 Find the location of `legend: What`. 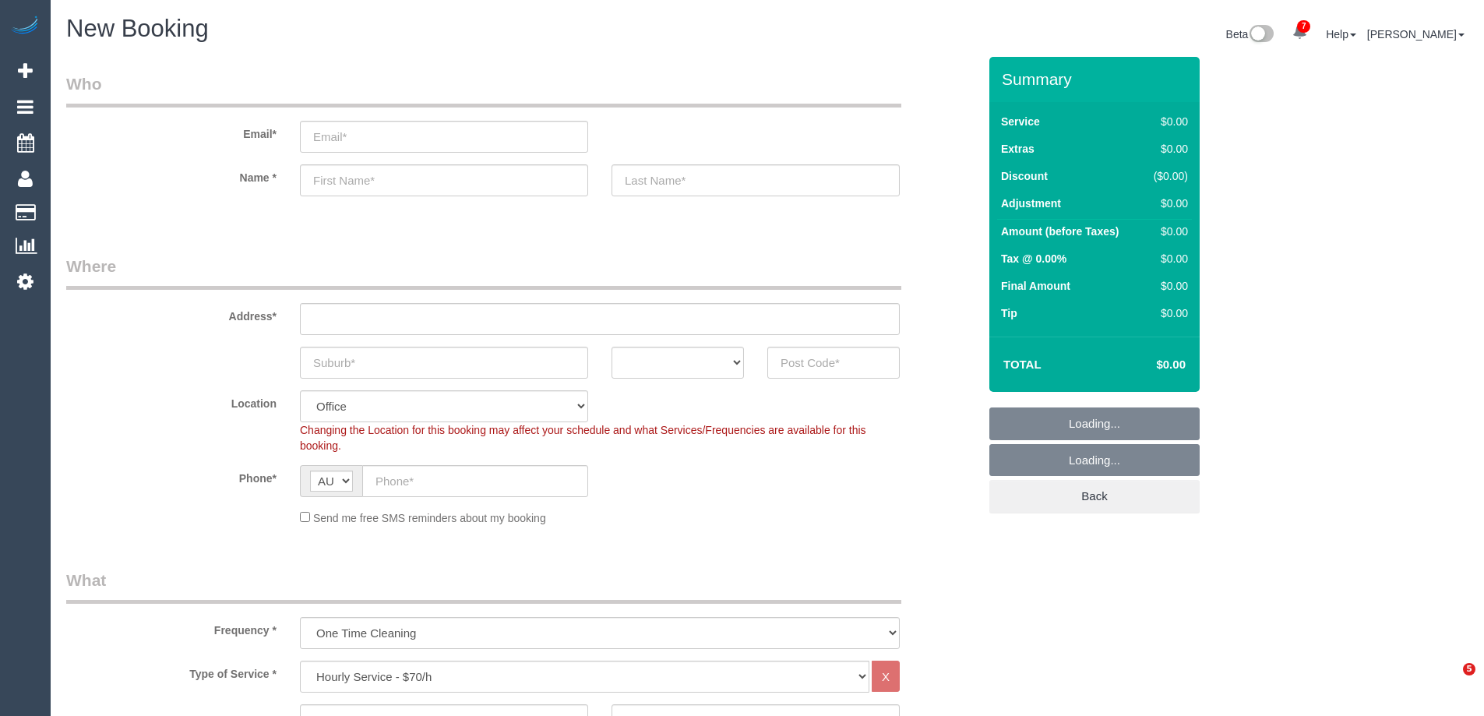

legend: What is located at coordinates (484, 586).